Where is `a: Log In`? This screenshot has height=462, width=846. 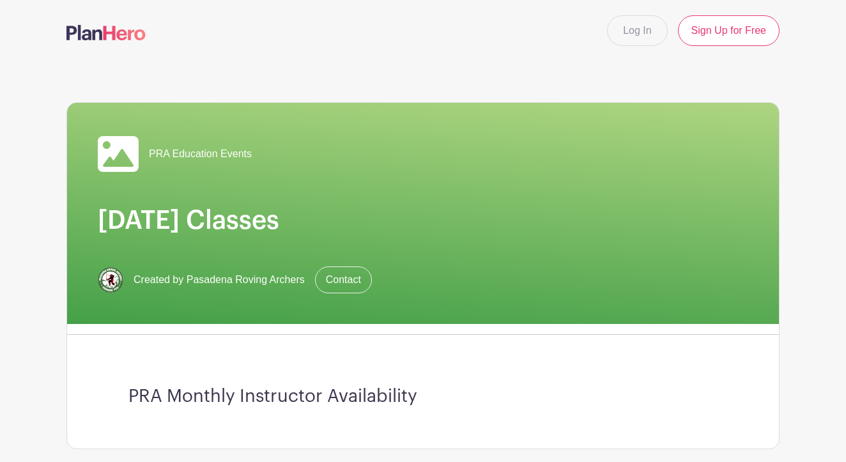 a: Log In is located at coordinates (637, 31).